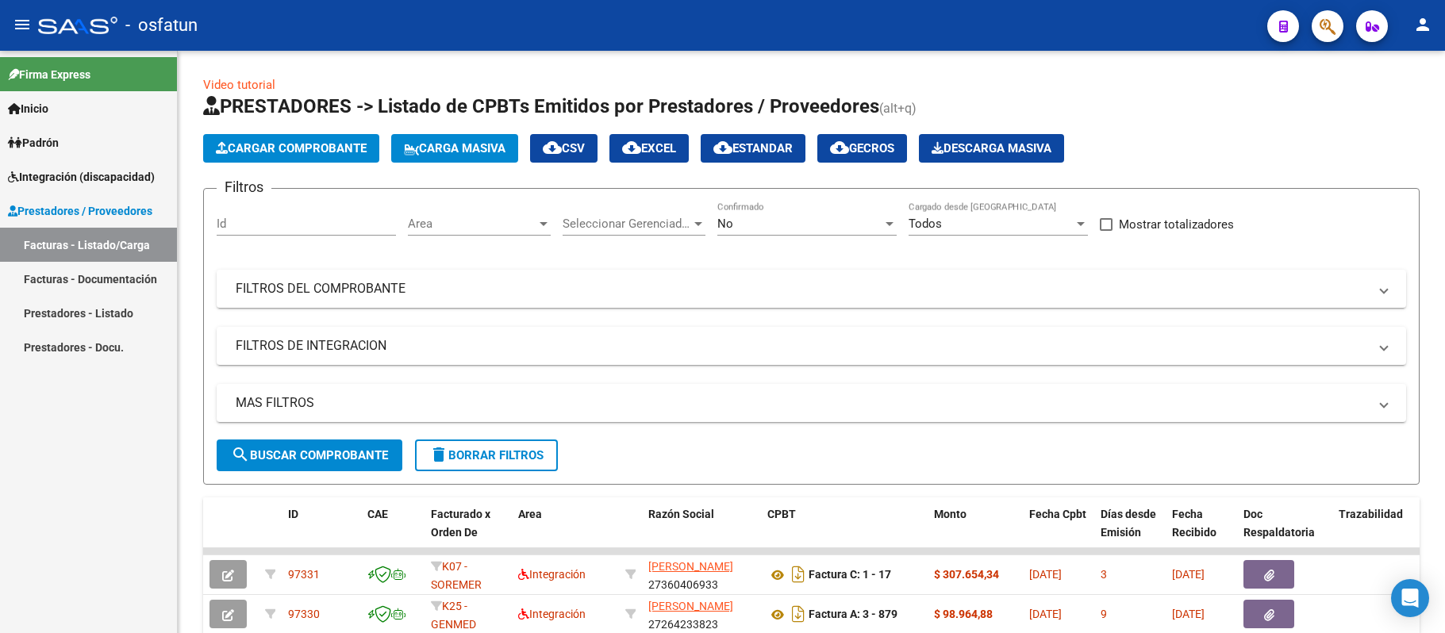 The image size is (1445, 633). Describe the element at coordinates (49, 75) in the screenshot. I see `span: Firma Express` at that location.